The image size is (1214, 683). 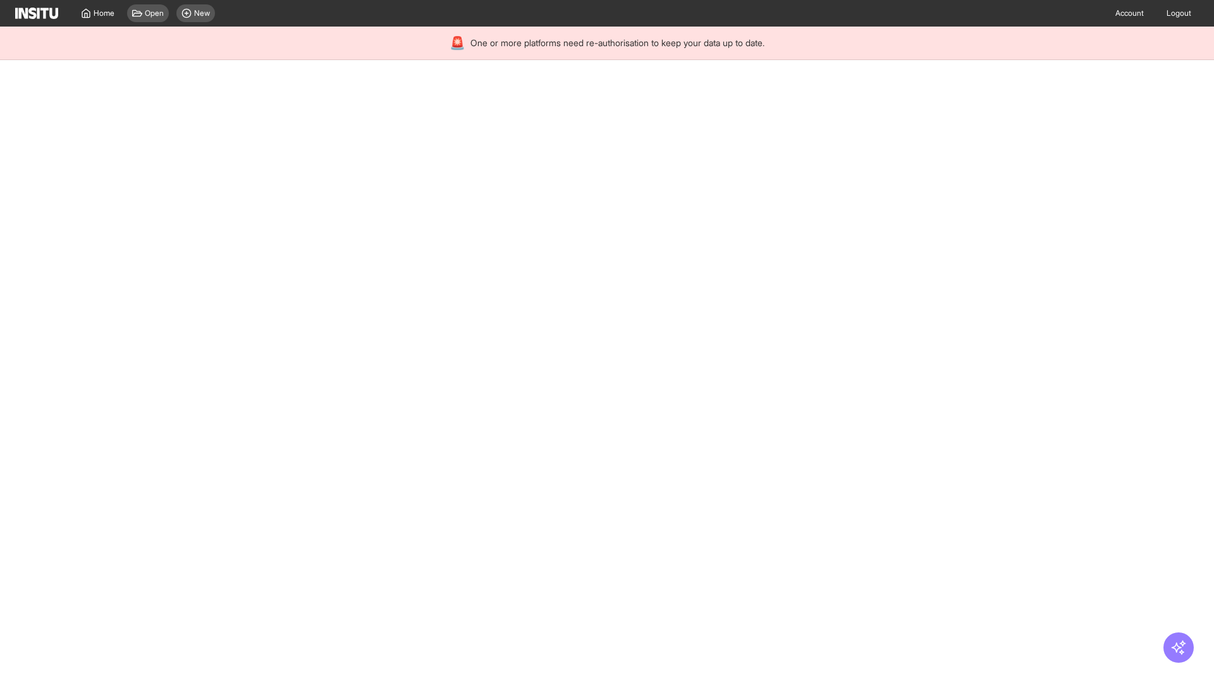 I want to click on img: Logo, so click(x=37, y=13).